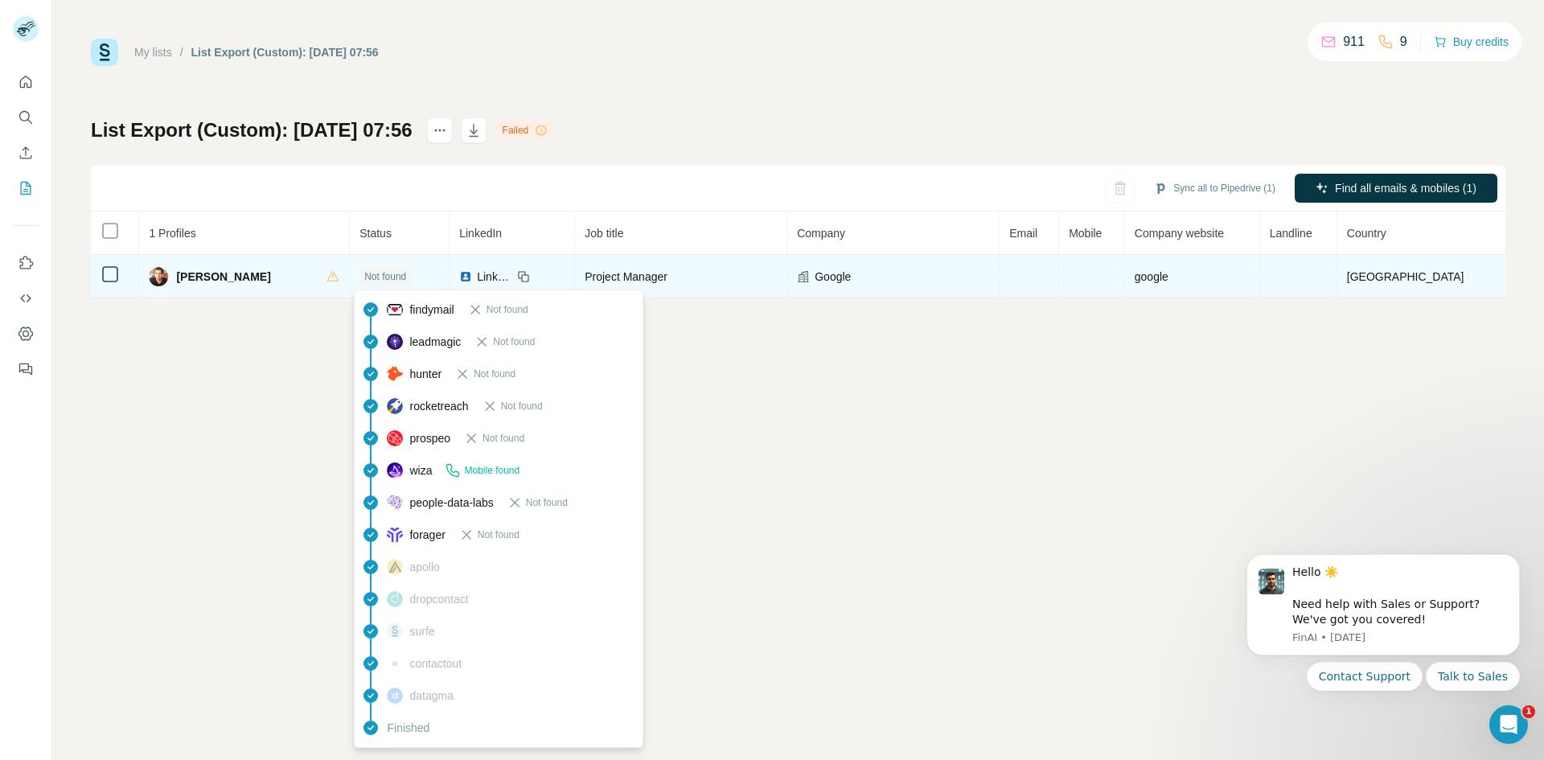 The image size is (1544, 760). I want to click on span: Company, so click(821, 233).